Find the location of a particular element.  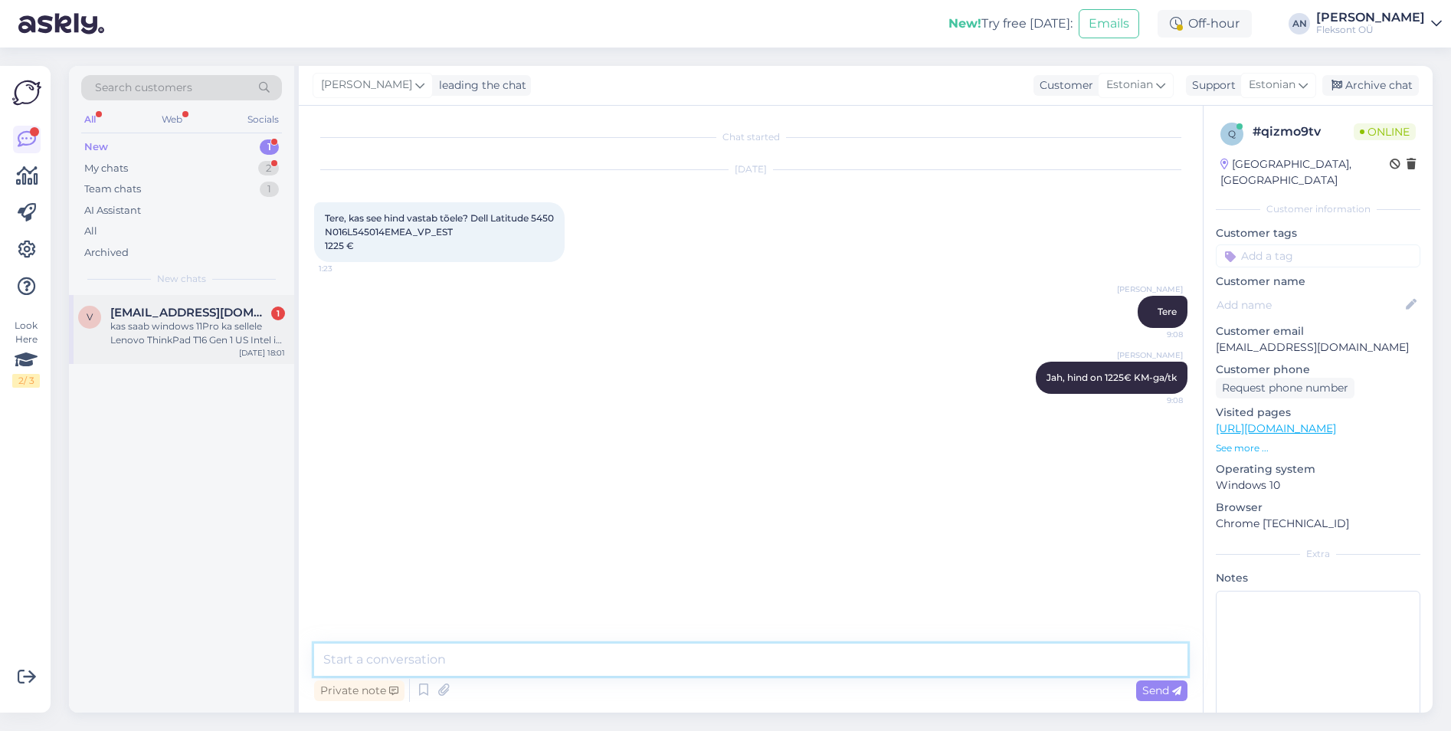

p: Customer tags is located at coordinates (1318, 233).